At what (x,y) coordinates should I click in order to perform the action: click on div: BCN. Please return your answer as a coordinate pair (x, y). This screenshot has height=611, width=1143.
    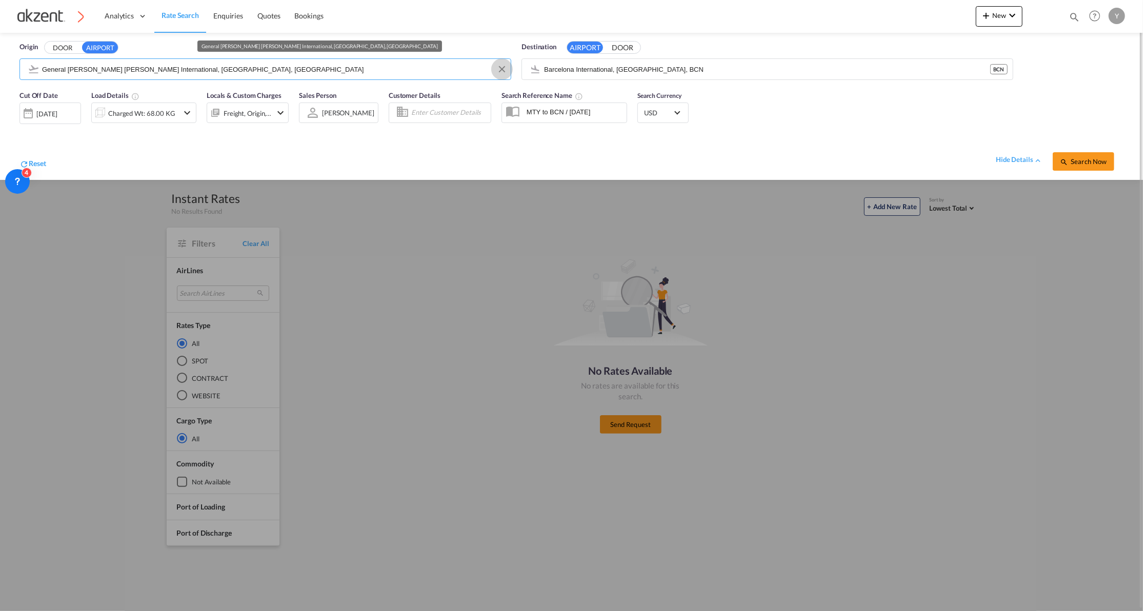
    Looking at the image, I should click on (999, 69).